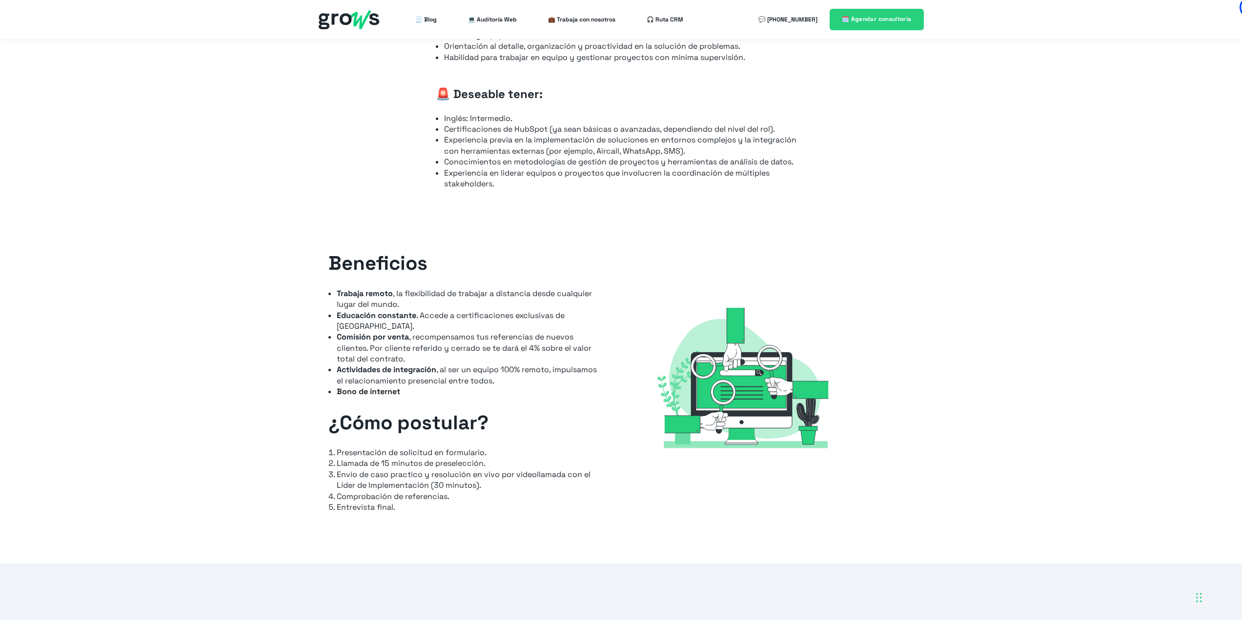 This screenshot has height=620, width=1242. I want to click on strong: Educación constante, so click(376, 315).